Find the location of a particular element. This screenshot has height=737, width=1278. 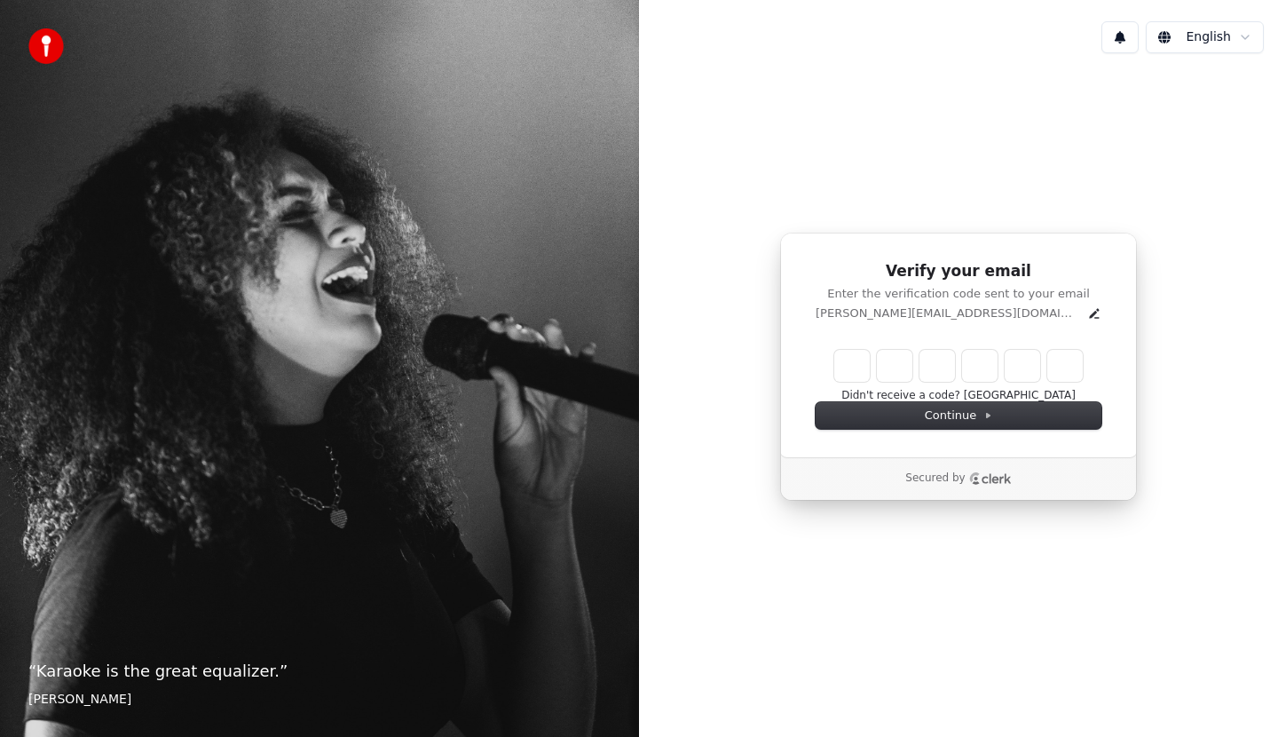

button: Continue is located at coordinates (959, 415).